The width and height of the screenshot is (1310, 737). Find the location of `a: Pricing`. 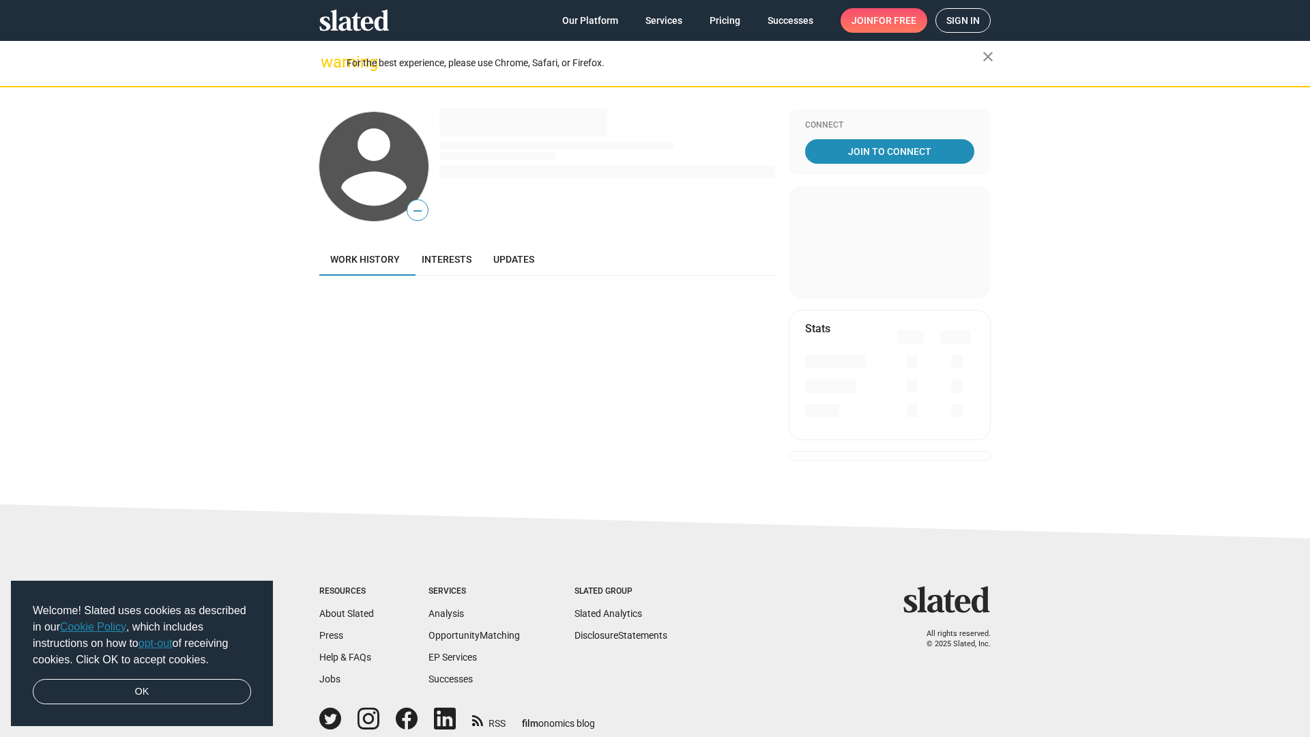

a: Pricing is located at coordinates (724, 20).